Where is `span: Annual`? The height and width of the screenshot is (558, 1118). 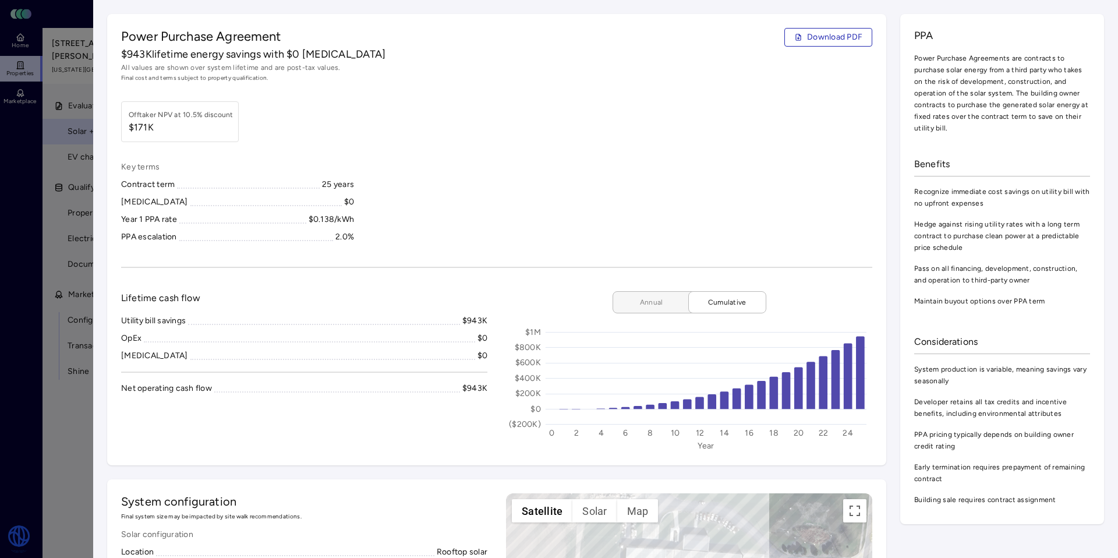
span: Annual is located at coordinates (651, 302).